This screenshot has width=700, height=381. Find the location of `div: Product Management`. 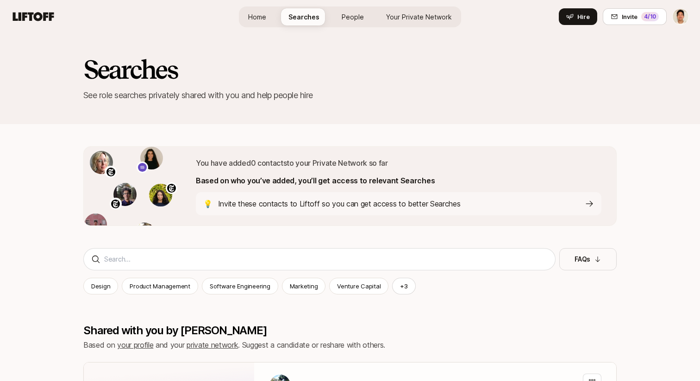

div: Product Management is located at coordinates (160, 286).